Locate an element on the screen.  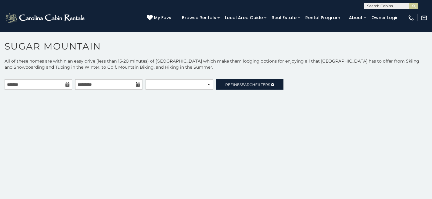
img: mail-regular-white.png is located at coordinates (424, 18).